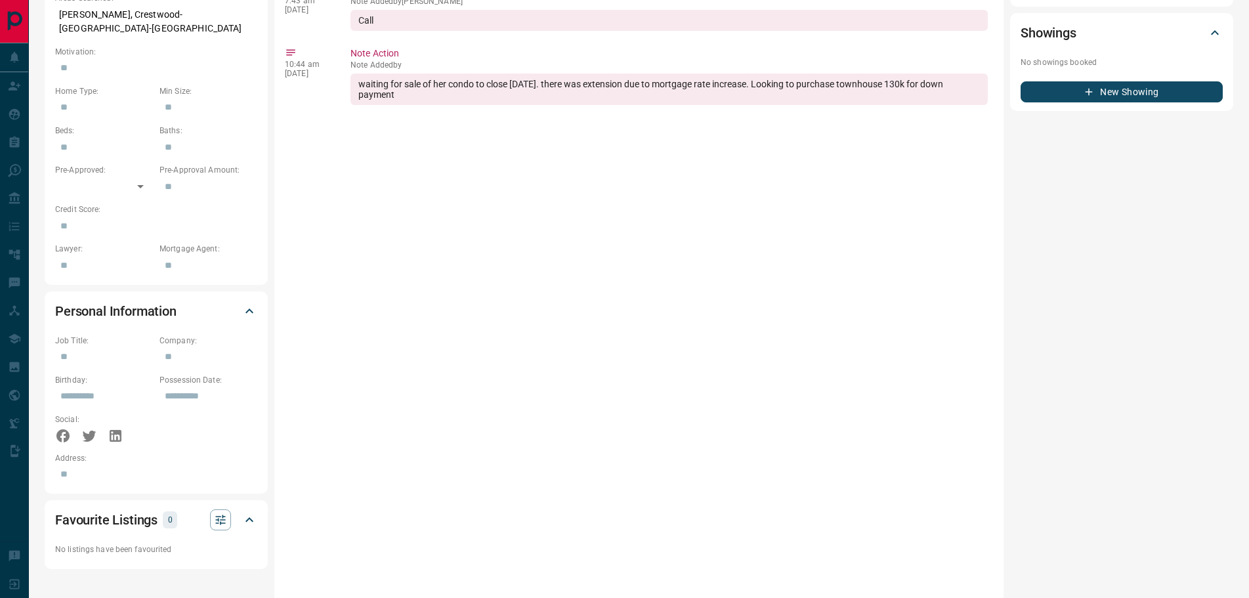 The width and height of the screenshot is (1249, 598). I want to click on p: Min Size:, so click(208, 91).